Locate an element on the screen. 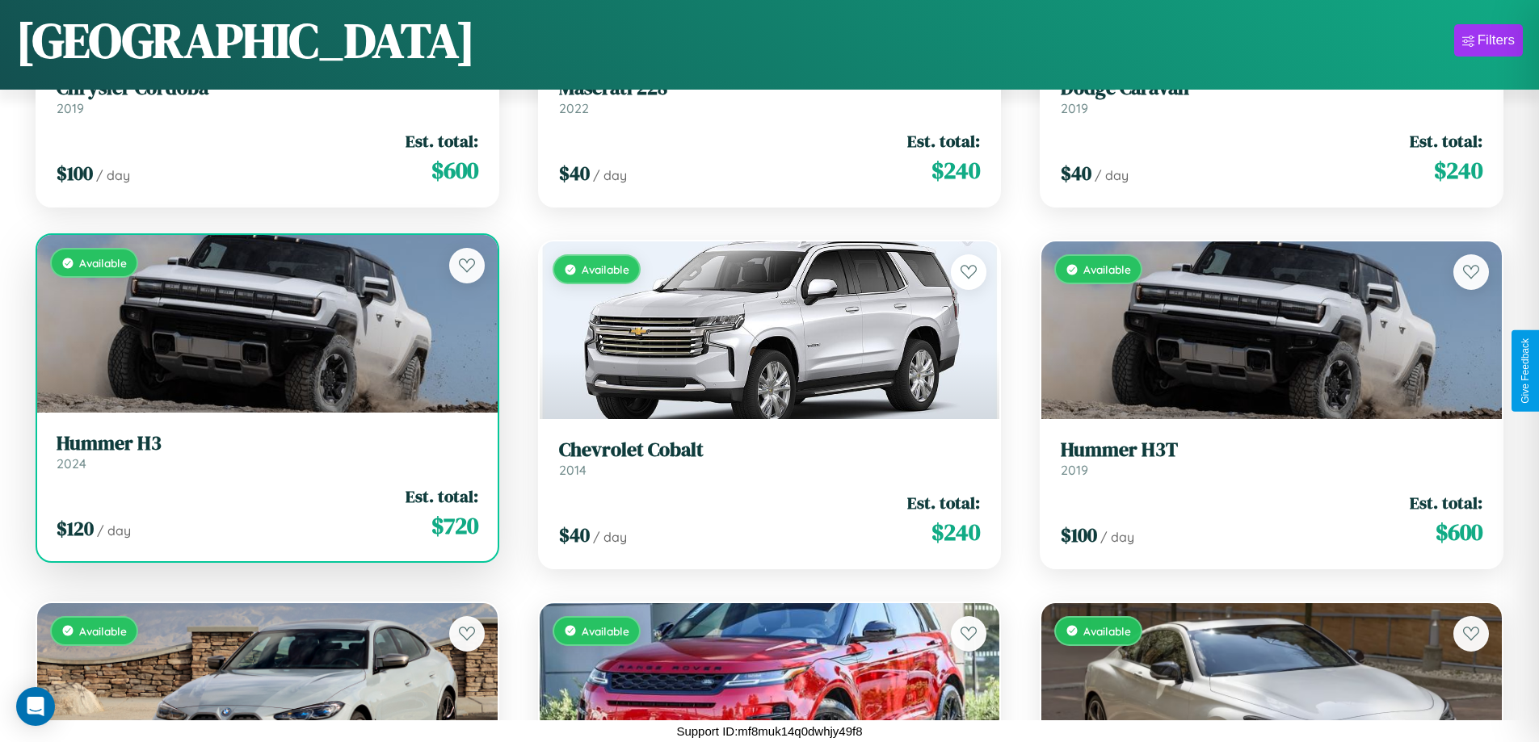  span: 2014 is located at coordinates (573, 470).